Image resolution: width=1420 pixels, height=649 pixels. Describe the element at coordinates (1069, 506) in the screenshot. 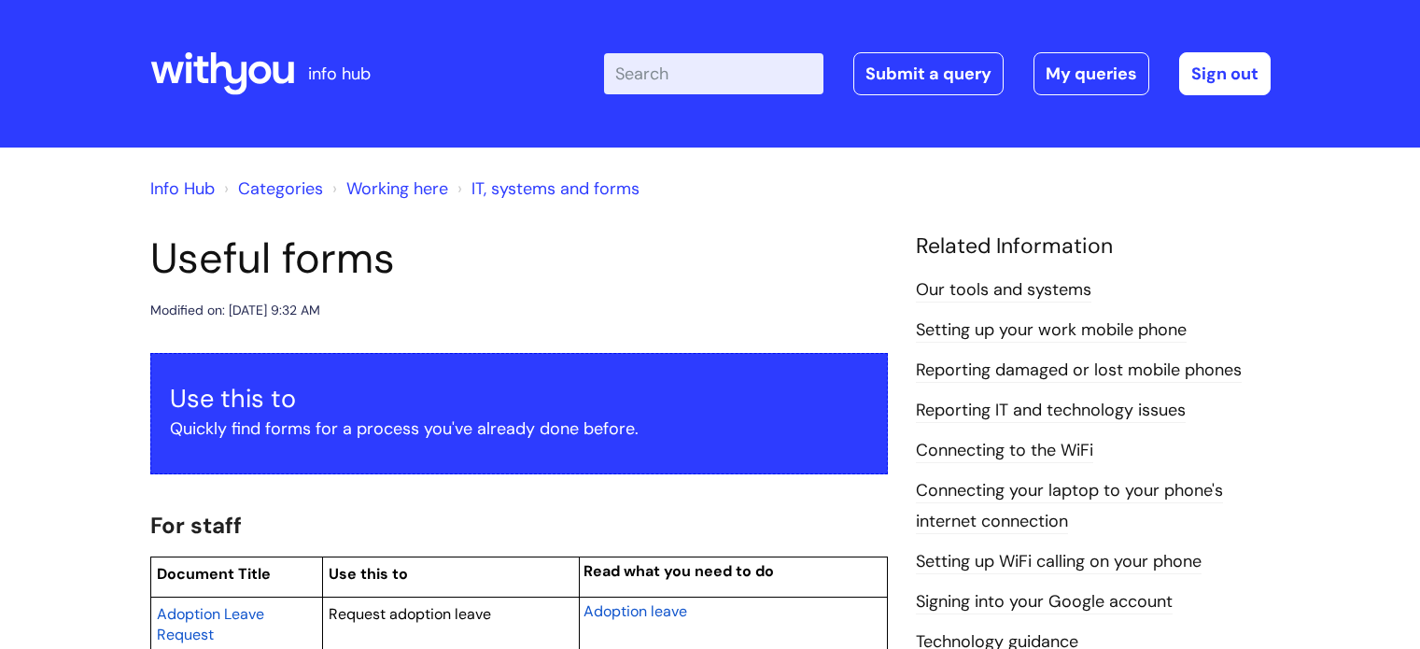

I see `a: Connecting your laptop to your phone's internet connection` at that location.